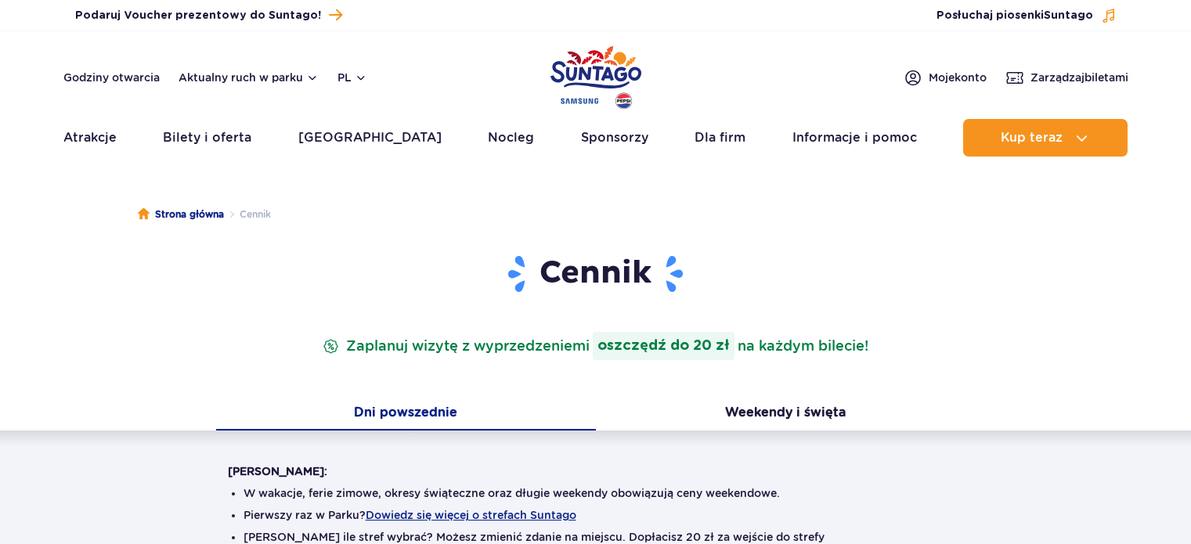 This screenshot has height=544, width=1191. Describe the element at coordinates (90, 138) in the screenshot. I see `a: Atrakcje` at that location.